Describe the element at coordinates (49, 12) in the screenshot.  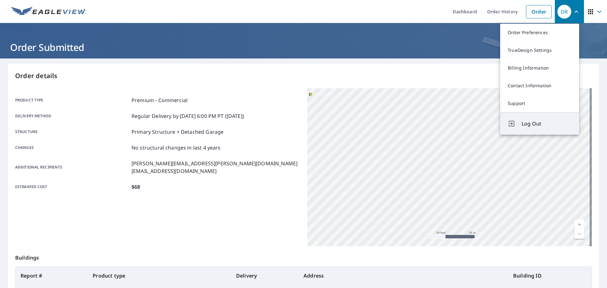
I see `img: EV Logo` at that location.